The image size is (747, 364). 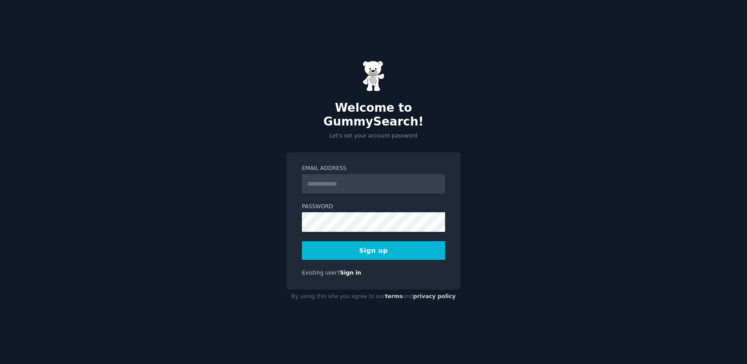 What do you see at coordinates (394, 296) in the screenshot?
I see `a: terms` at bounding box center [394, 296].